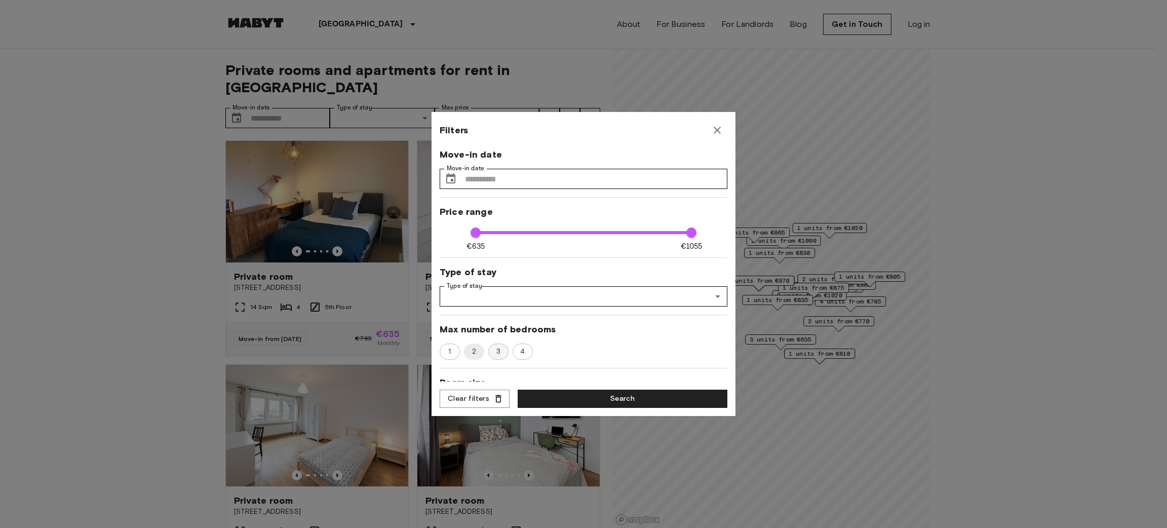 Image resolution: width=1167 pixels, height=528 pixels. I want to click on div: 3, so click(498, 352).